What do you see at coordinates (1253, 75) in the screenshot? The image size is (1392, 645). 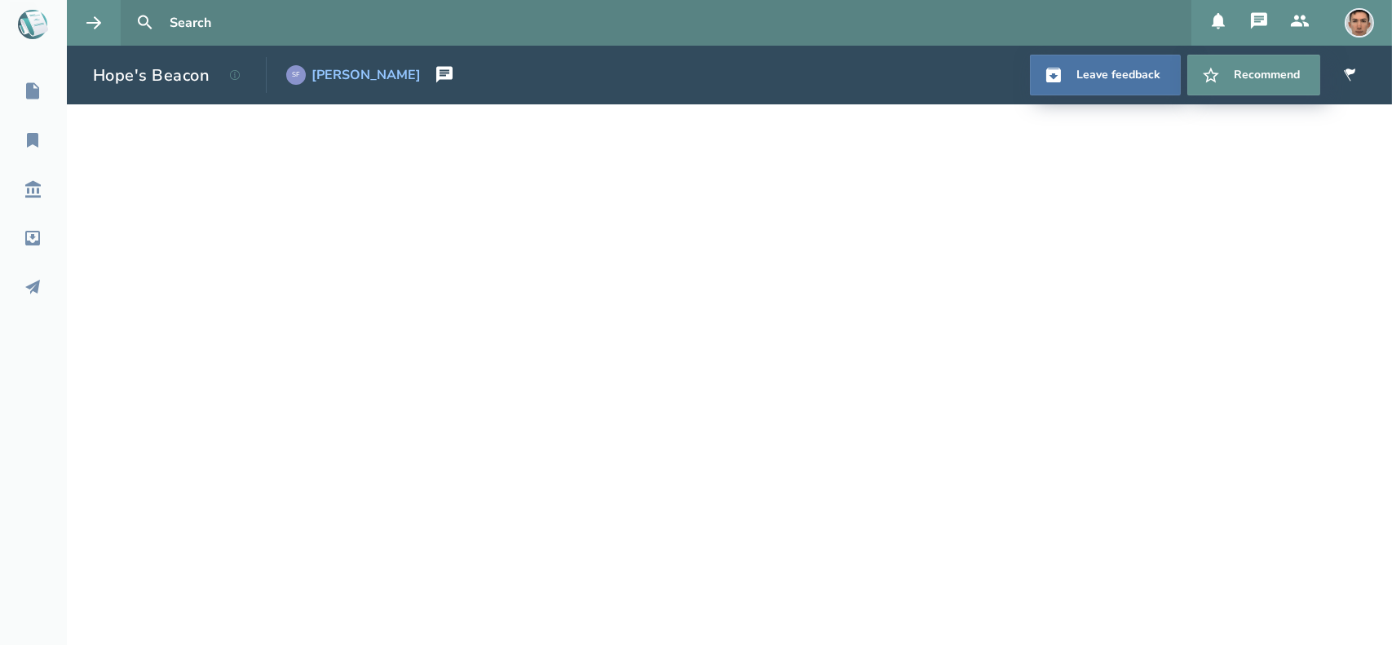 I see `button: Recommend` at bounding box center [1253, 75].